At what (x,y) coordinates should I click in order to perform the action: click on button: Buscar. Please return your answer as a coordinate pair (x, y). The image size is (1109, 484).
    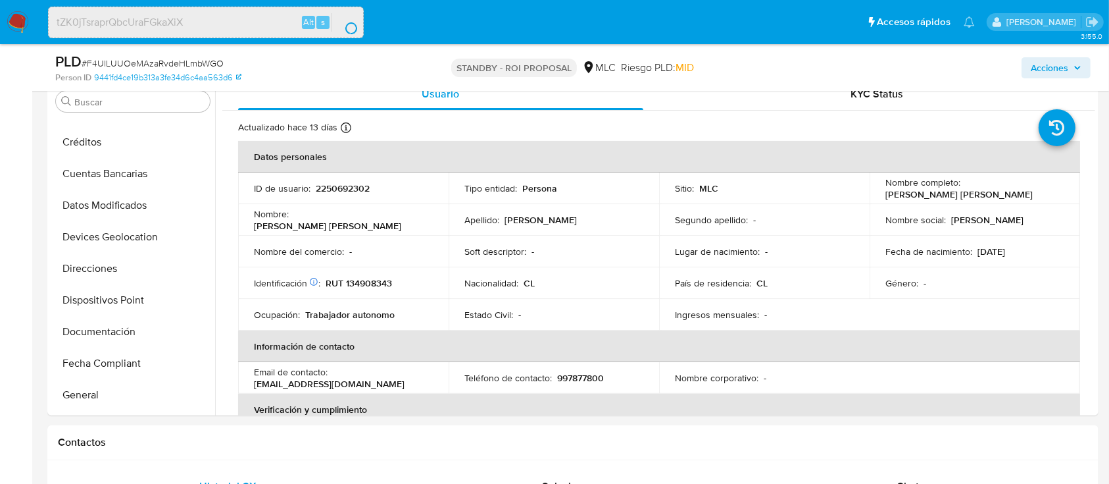
    Looking at the image, I should click on (66, 101).